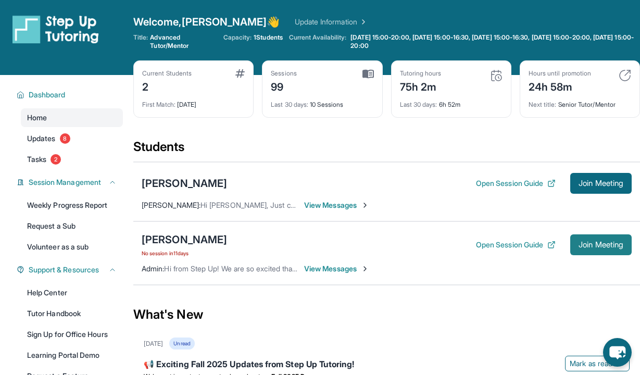 The height and width of the screenshot is (375, 640). What do you see at coordinates (362, 22) in the screenshot?
I see `img: Chevron Right` at bounding box center [362, 22].